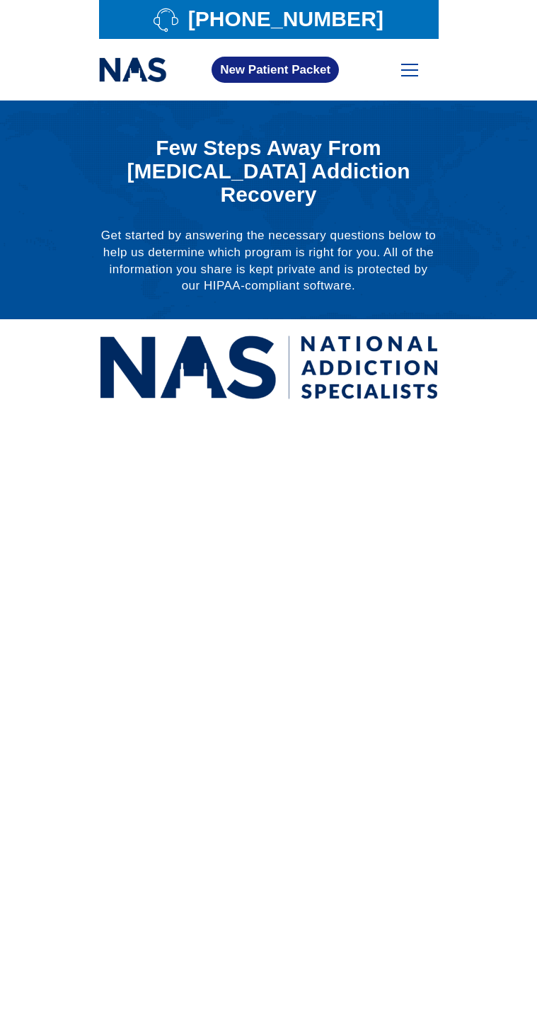  Describe the element at coordinates (269, 261) in the screenshot. I see `p: Get started by answering the necessary questions below to help us determine which program is righ...` at that location.